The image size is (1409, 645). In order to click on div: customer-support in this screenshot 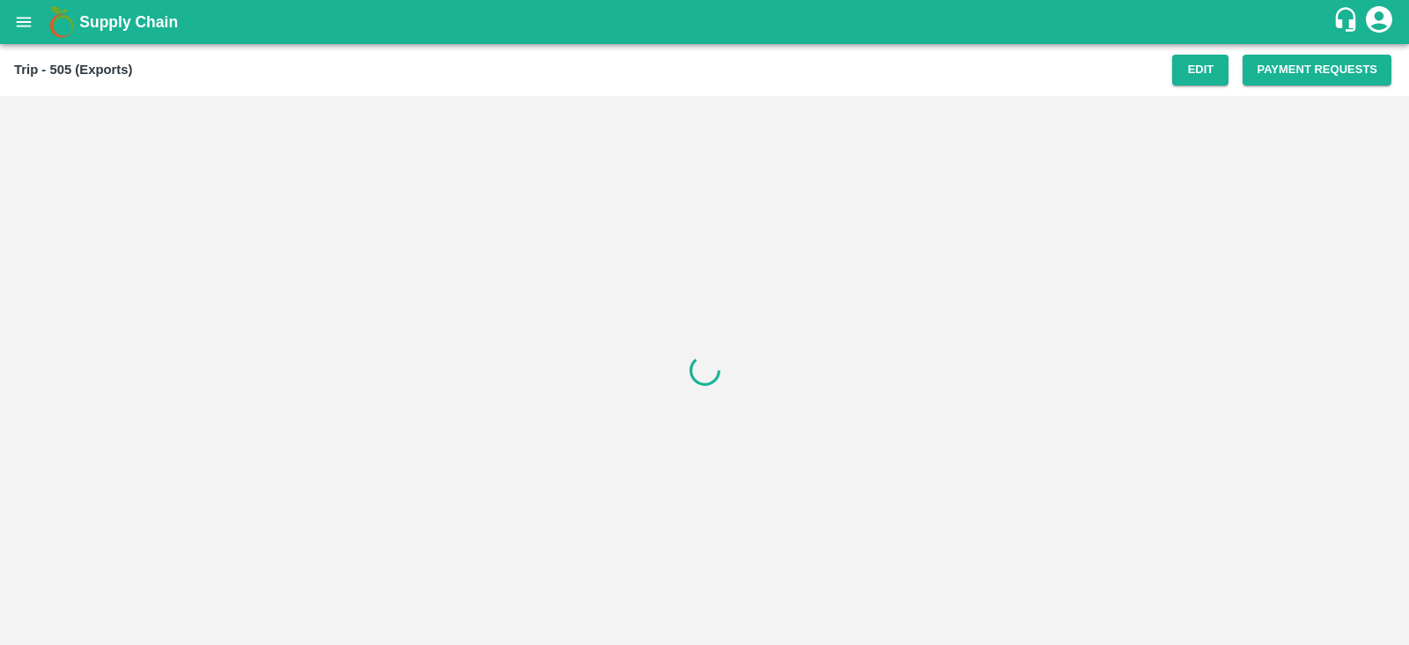, I will do `click(1347, 22)`.